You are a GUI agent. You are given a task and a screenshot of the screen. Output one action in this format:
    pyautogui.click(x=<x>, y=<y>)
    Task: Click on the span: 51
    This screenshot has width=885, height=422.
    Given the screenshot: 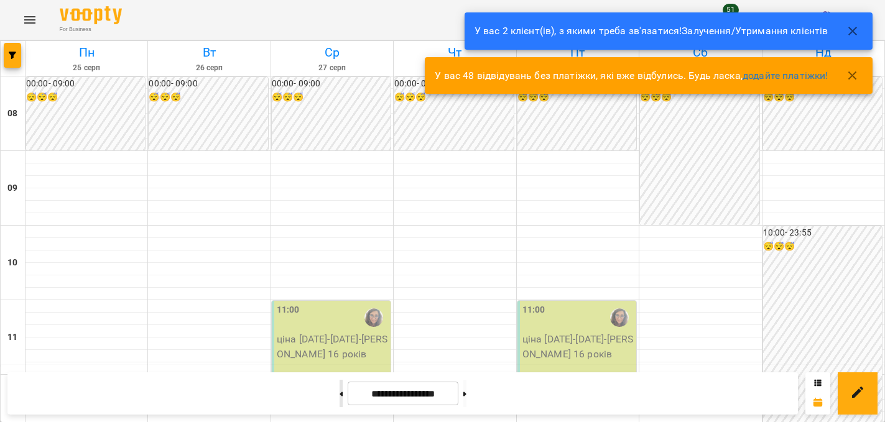 What is the action you would take?
    pyautogui.click(x=731, y=10)
    